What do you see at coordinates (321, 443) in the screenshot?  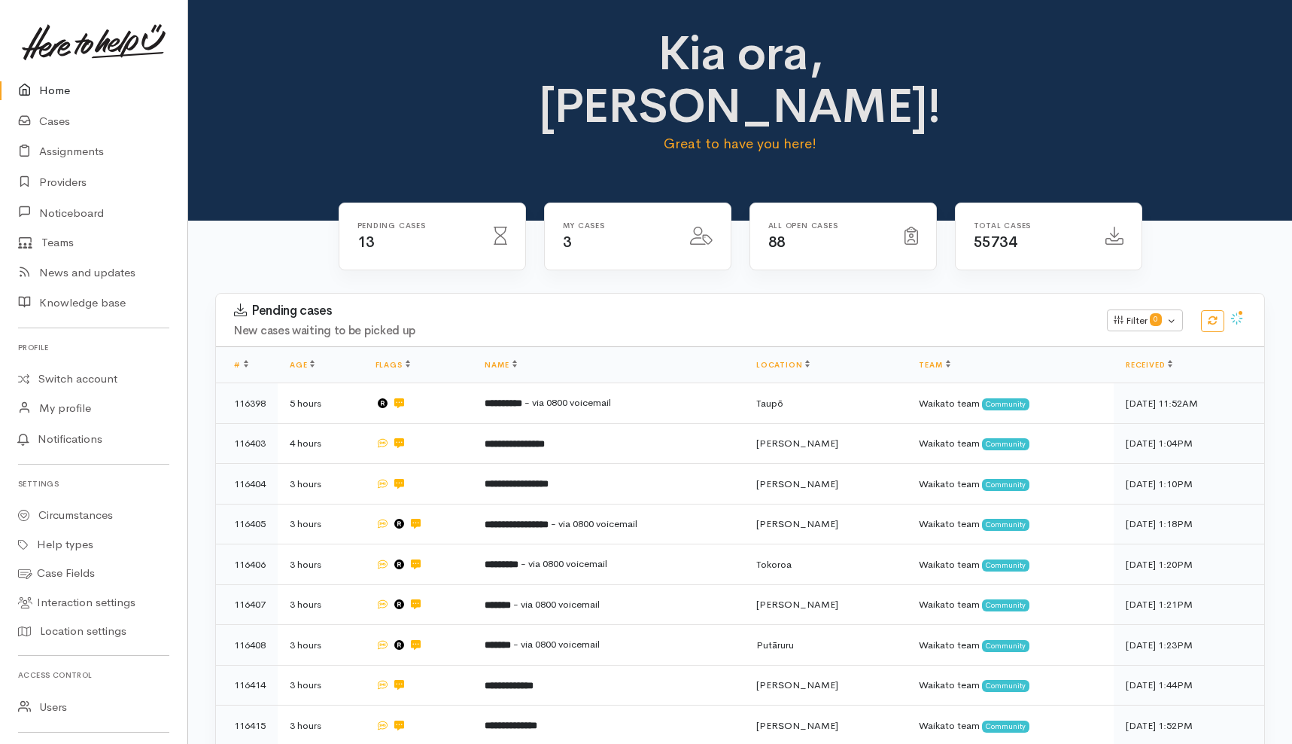 I see `td: 4 hours` at bounding box center [321, 443].